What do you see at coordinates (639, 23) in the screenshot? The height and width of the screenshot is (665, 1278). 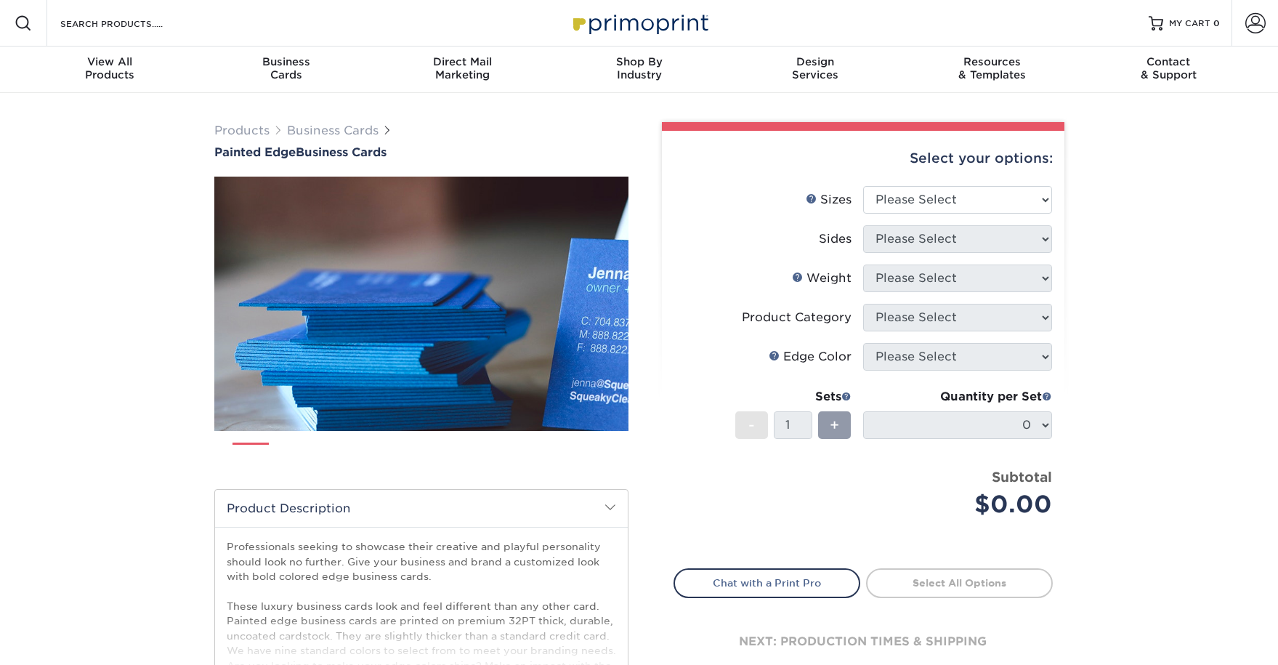 I see `img: Primoprint` at bounding box center [639, 23].